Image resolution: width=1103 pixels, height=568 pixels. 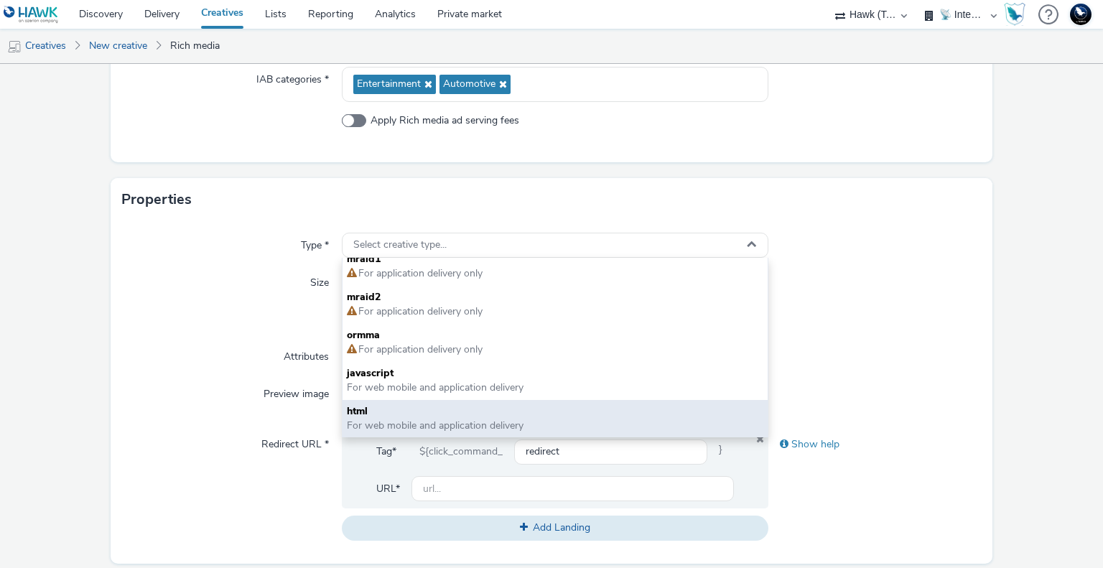 I want to click on div: ${click_command_, so click(x=461, y=452).